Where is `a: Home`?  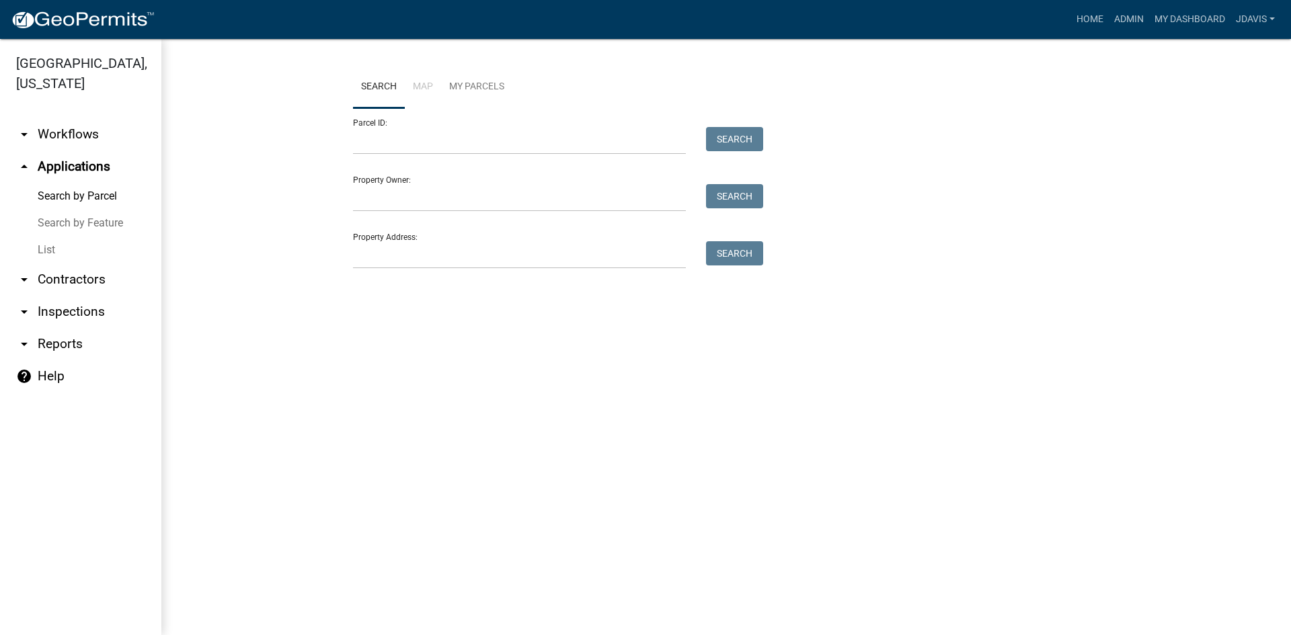 a: Home is located at coordinates (1090, 19).